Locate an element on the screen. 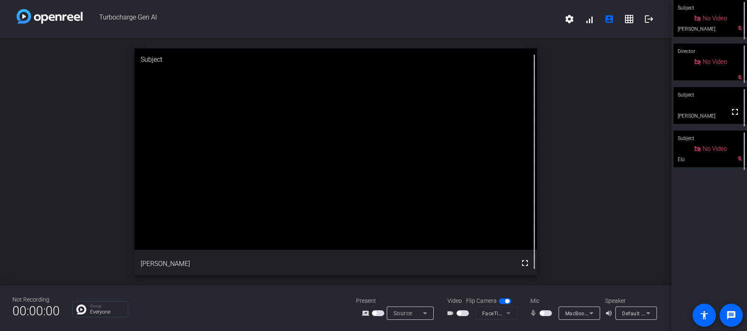  div: Present is located at coordinates (397, 301).